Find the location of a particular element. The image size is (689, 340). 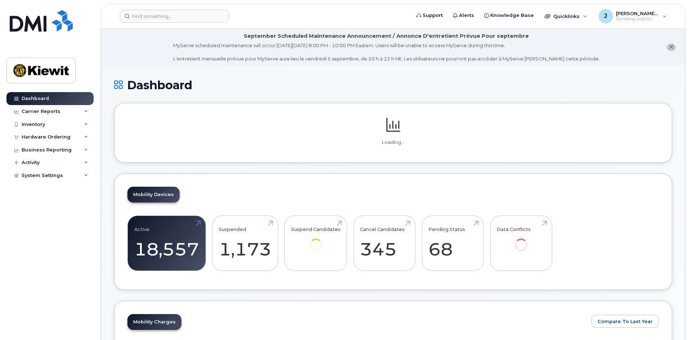

a: Suspended 1,173 is located at coordinates (245, 243).